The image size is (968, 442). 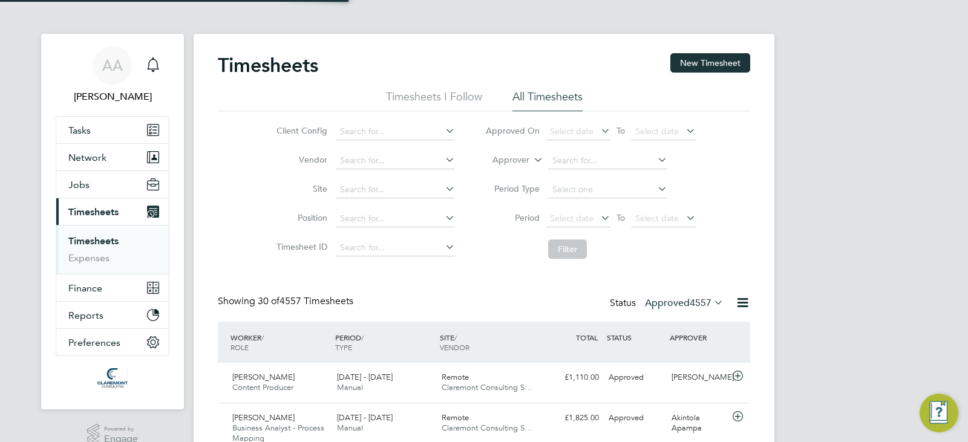 What do you see at coordinates (94, 342) in the screenshot?
I see `span: Preferences` at bounding box center [94, 342].